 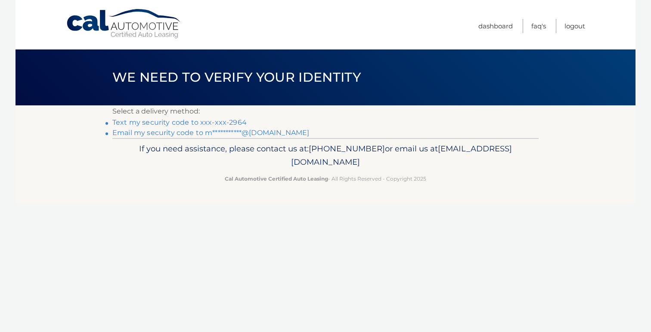 What do you see at coordinates (496, 26) in the screenshot?
I see `a: Dashboard` at bounding box center [496, 26].